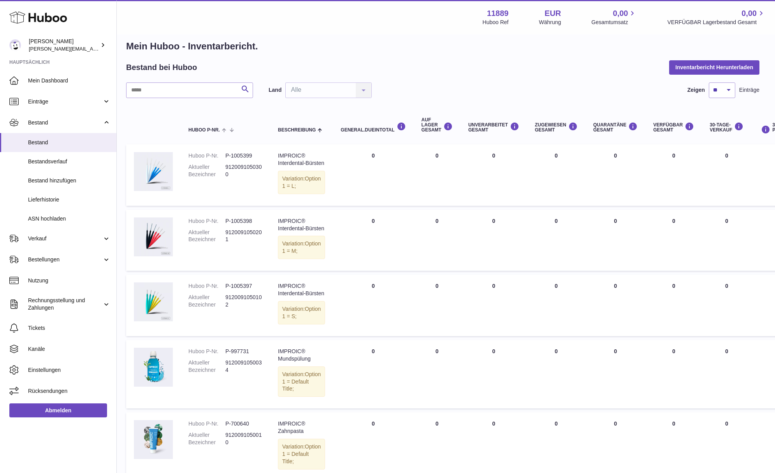 The height and width of the screenshot is (473, 775). What do you see at coordinates (749, 90) in the screenshot?
I see `span: Einträge` at bounding box center [749, 90].